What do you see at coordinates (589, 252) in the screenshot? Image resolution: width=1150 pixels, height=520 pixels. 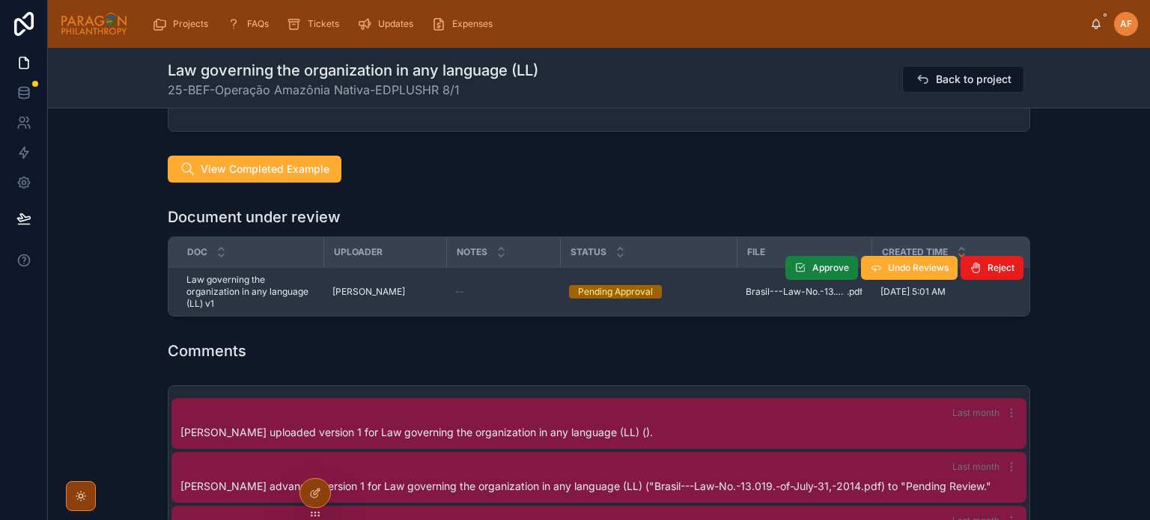 I see `span: Status` at bounding box center [589, 252].